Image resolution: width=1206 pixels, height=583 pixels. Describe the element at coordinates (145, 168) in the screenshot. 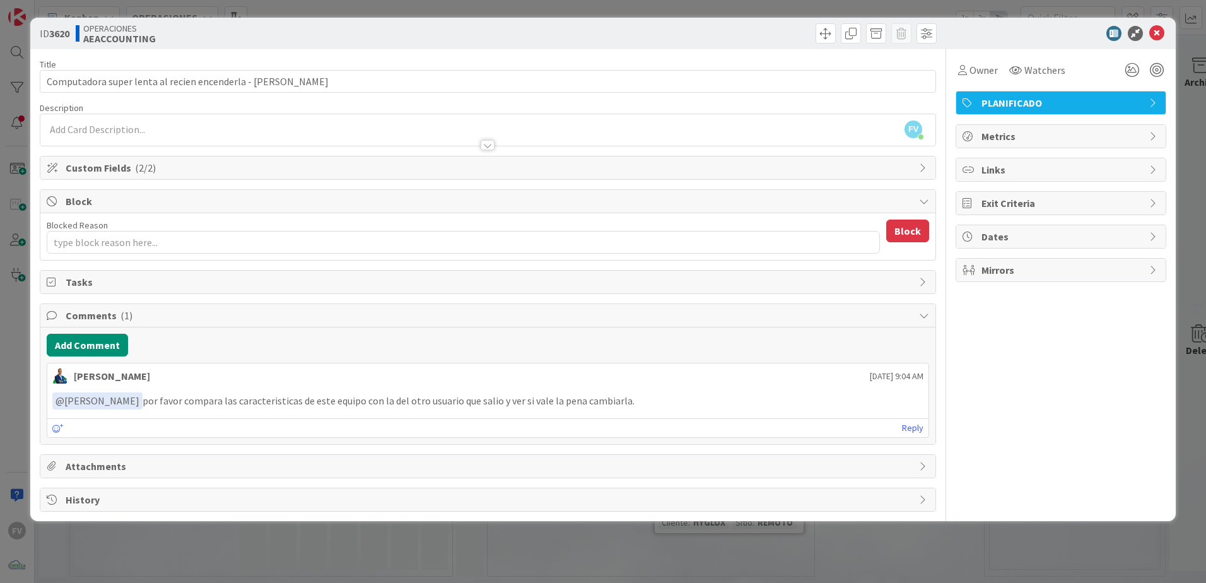

I see `span: ( 2/2 )` at that location.